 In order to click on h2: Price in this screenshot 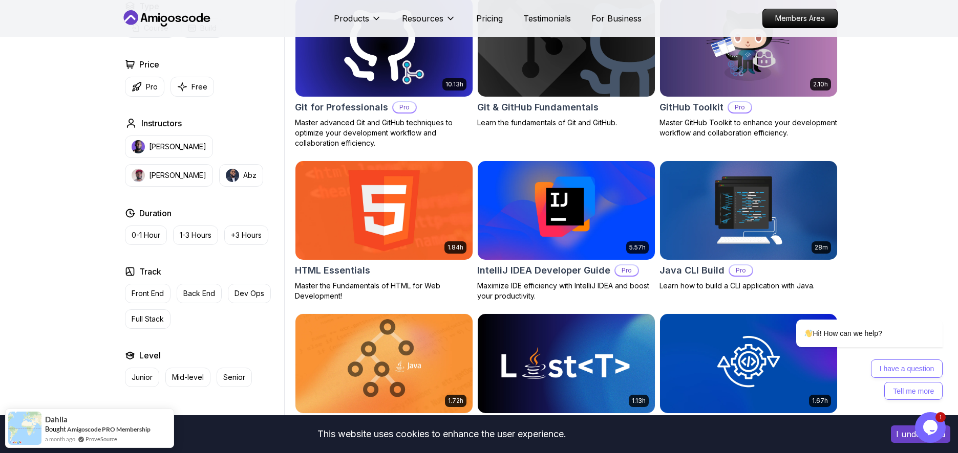, I will do `click(149, 64)`.